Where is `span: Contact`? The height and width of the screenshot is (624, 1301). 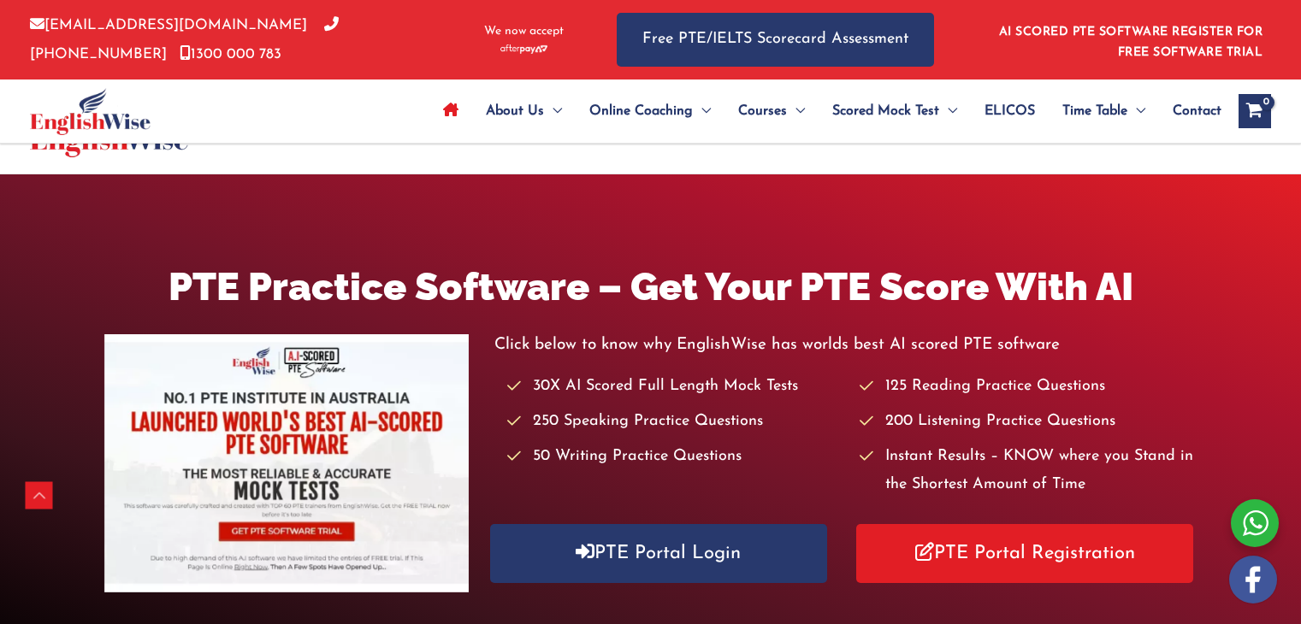
span: Contact is located at coordinates (1196, 111).